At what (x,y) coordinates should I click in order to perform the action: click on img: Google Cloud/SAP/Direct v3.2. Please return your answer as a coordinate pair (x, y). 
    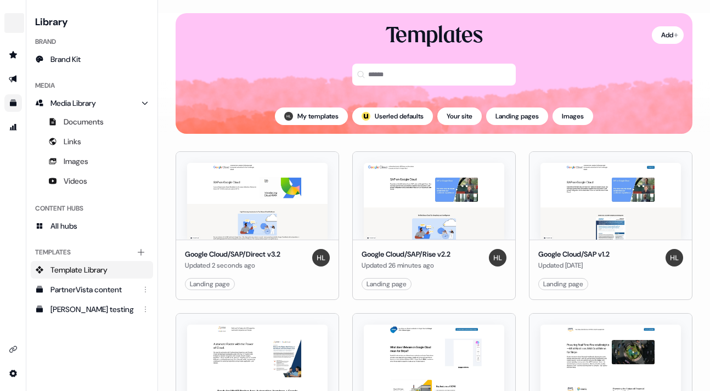
    Looking at the image, I should click on (257, 201).